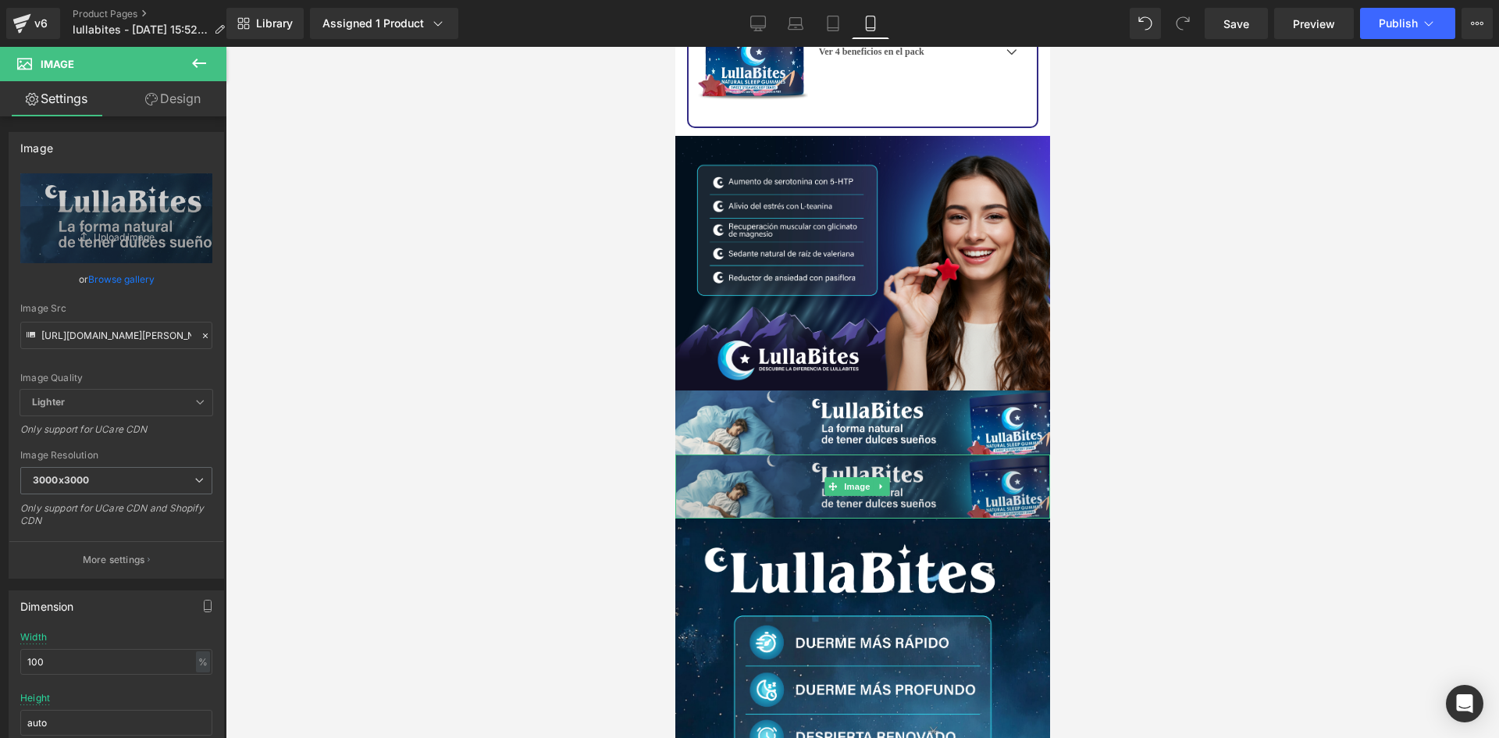  Describe the element at coordinates (1398, 23) in the screenshot. I see `span: Publish` at that location.